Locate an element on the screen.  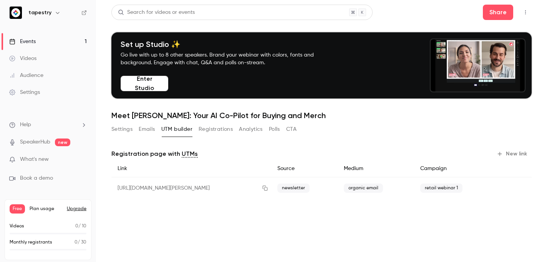
div: Medium is located at coordinates (376, 168).